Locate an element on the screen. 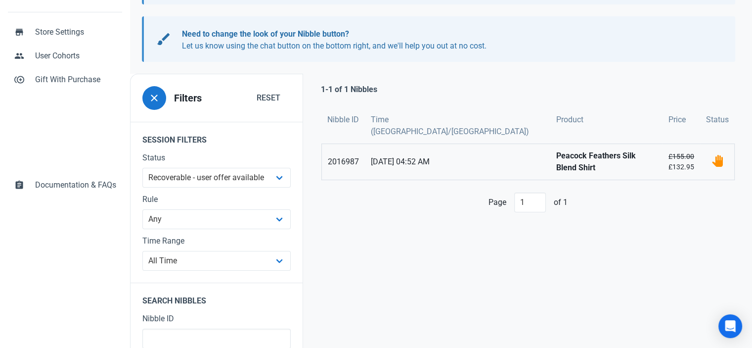 This screenshot has height=348, width=752. b: Need to change the look of your Nibble button? is located at coordinates (266, 34).